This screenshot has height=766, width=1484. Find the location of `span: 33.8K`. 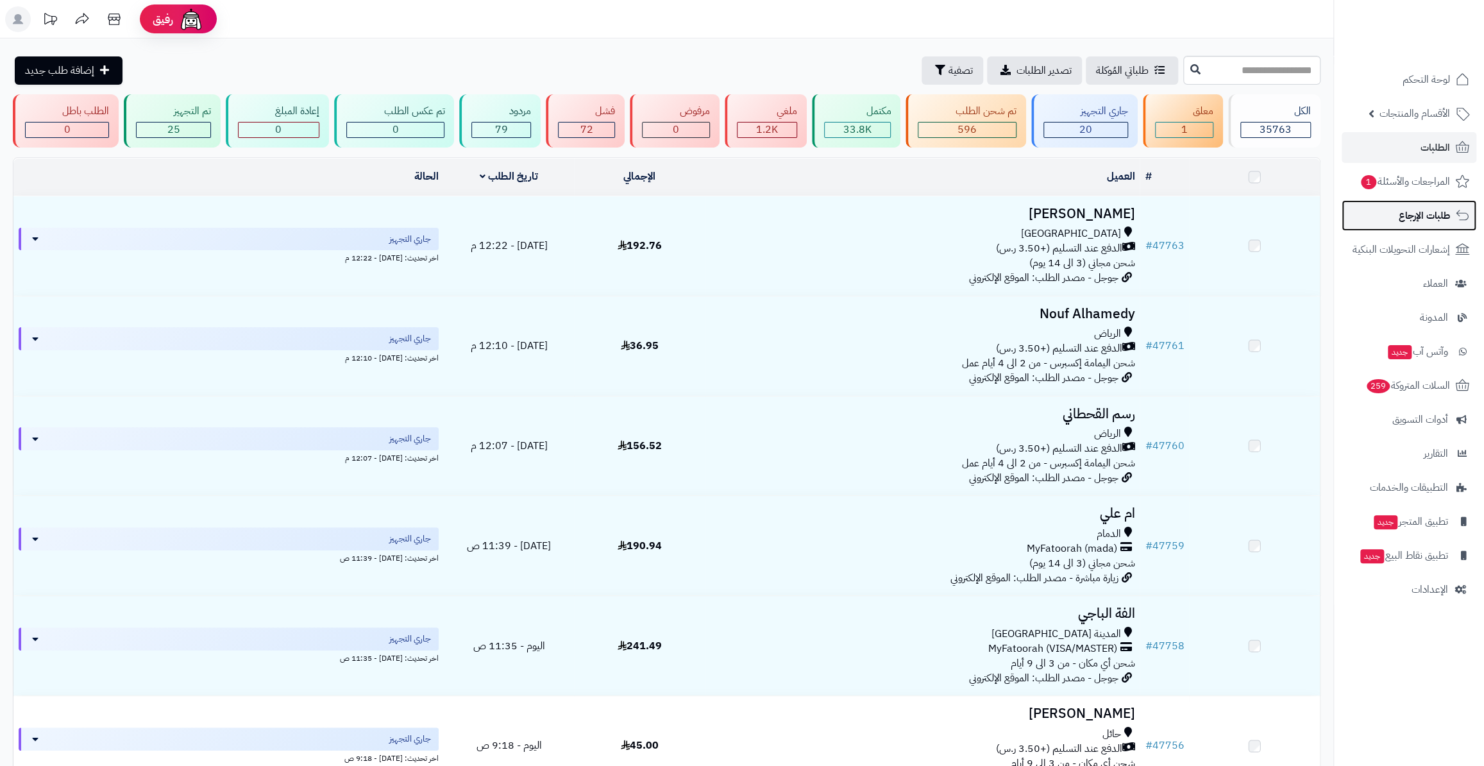

span: 33.8K is located at coordinates (857, 130).